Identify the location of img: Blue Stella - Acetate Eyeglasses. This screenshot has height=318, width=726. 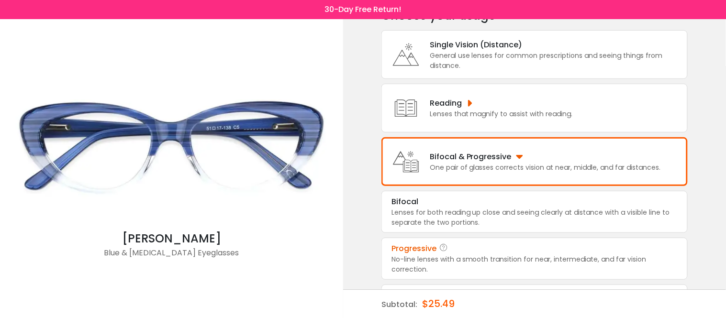
(171, 147).